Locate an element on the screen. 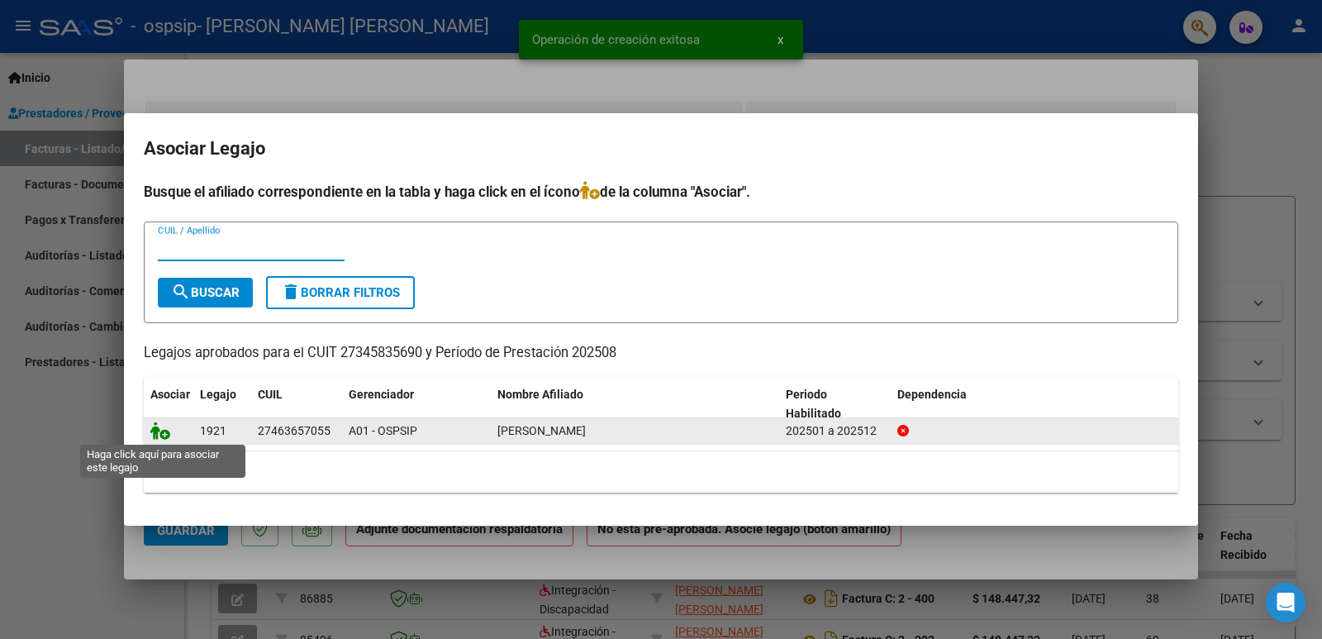  p: Legajos aprobados para el CUIT 27345835690 y Período de Prestación 202508 is located at coordinates (661, 353).